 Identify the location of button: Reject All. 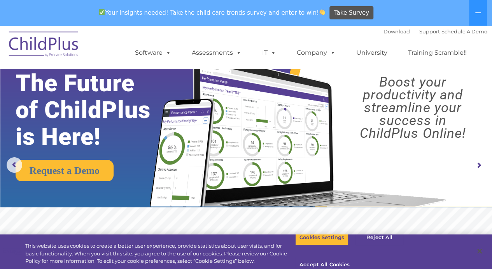
(379, 238).